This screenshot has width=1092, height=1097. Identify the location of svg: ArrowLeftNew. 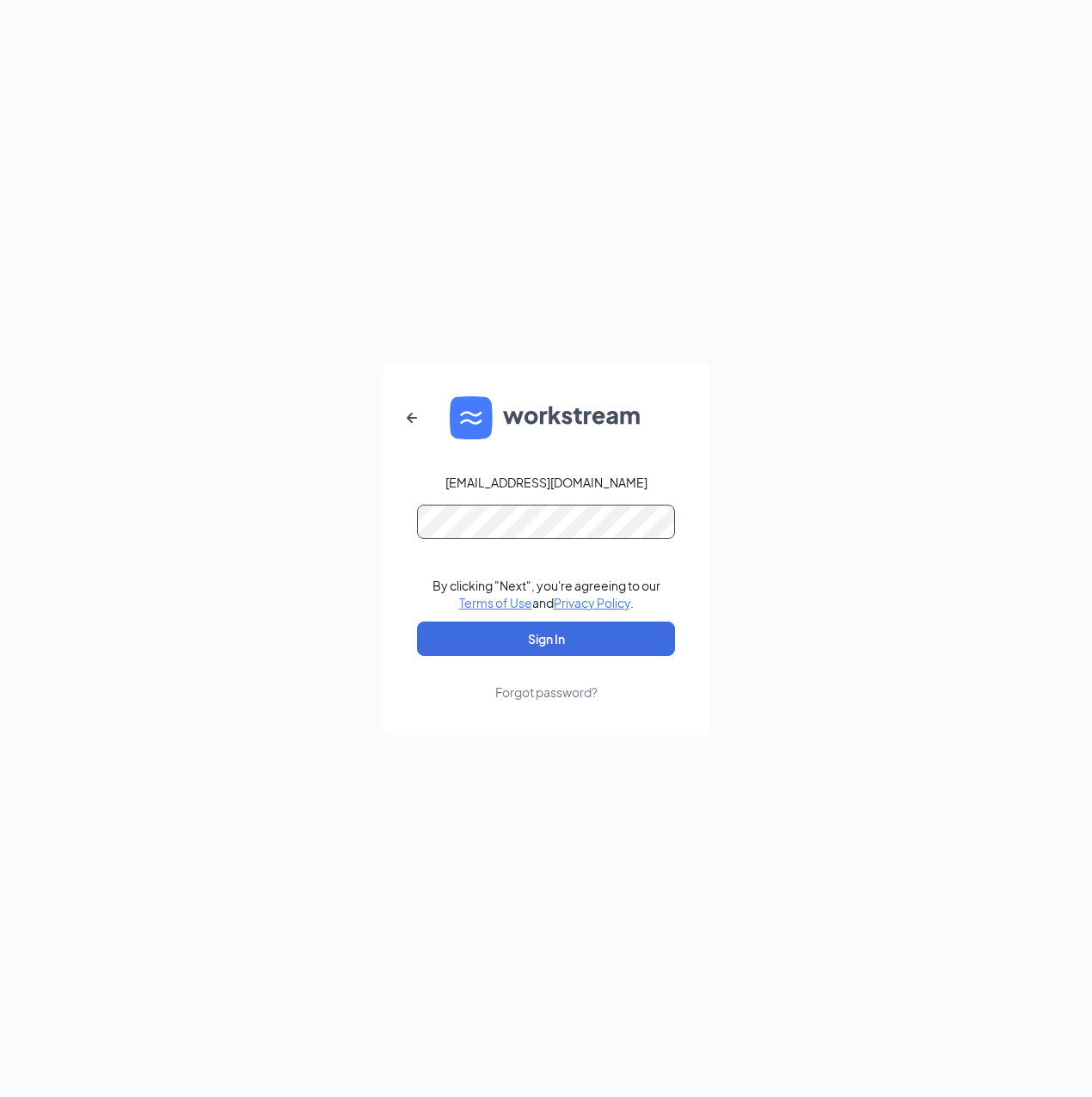
(412, 418).